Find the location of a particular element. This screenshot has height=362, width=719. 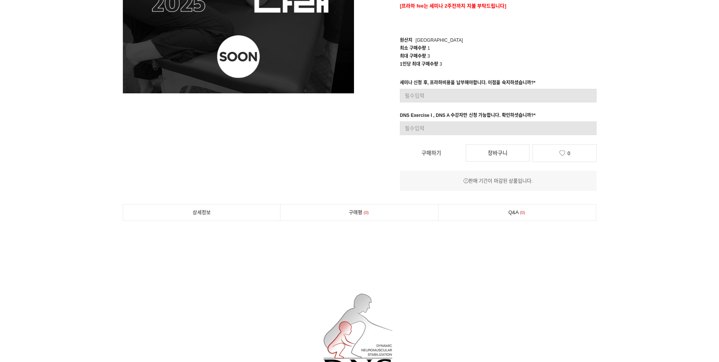

a: Q&A0 is located at coordinates (517, 212).